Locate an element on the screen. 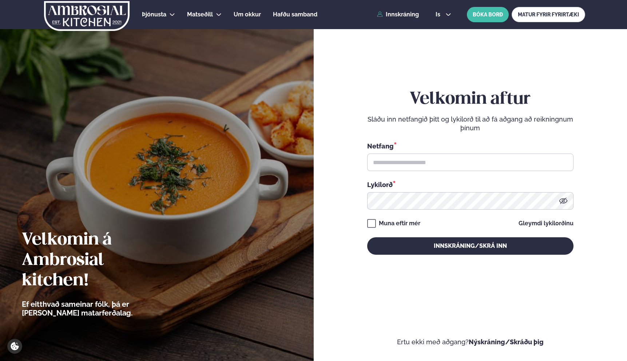 The height and width of the screenshot is (361, 627). span: Hafðu samband is located at coordinates (295, 14).